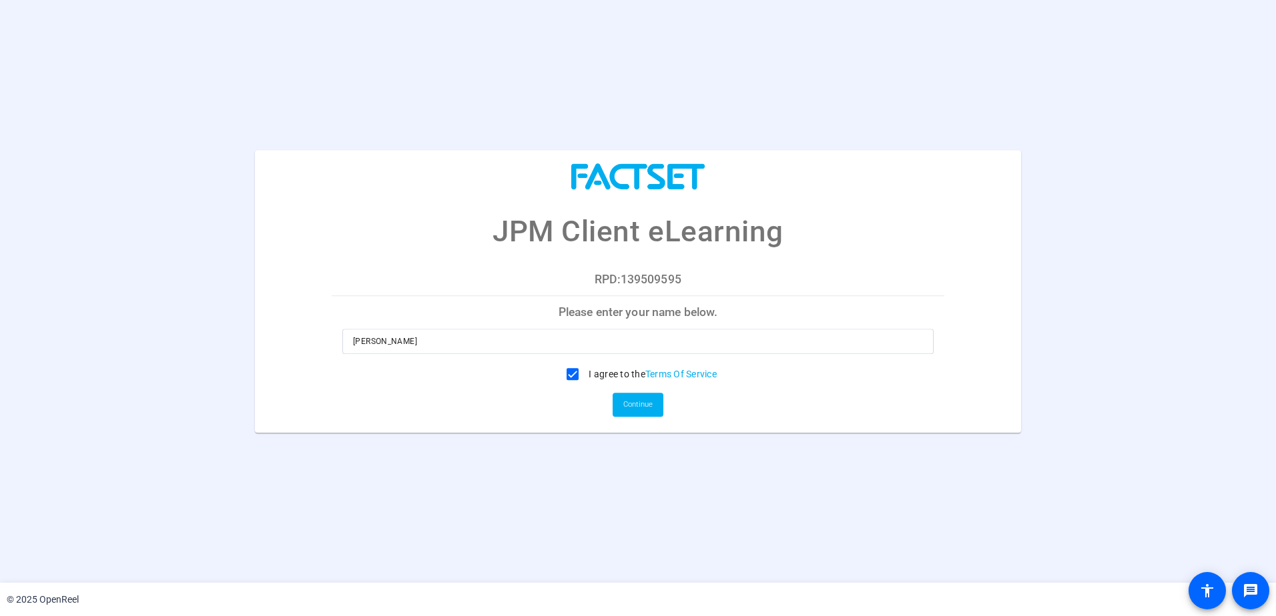 This screenshot has height=616, width=1276. Describe the element at coordinates (651, 374) in the screenshot. I see `label: I agree to the` at that location.